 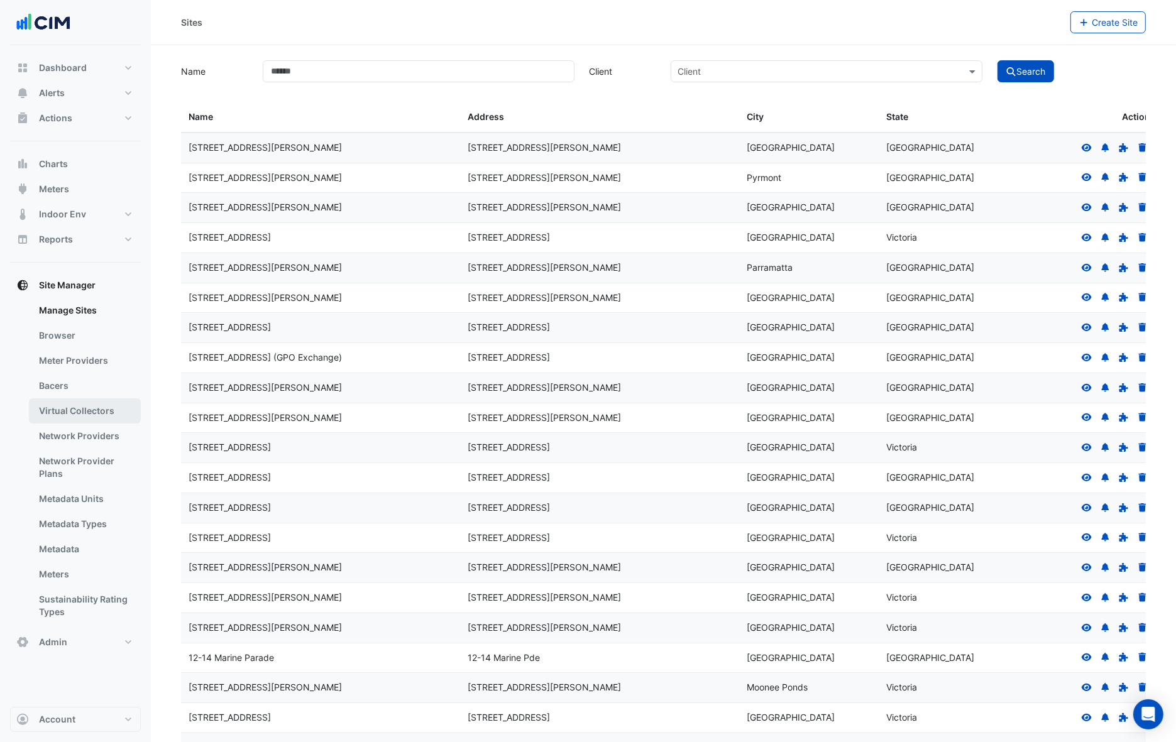 I want to click on span: Reports, so click(x=56, y=239).